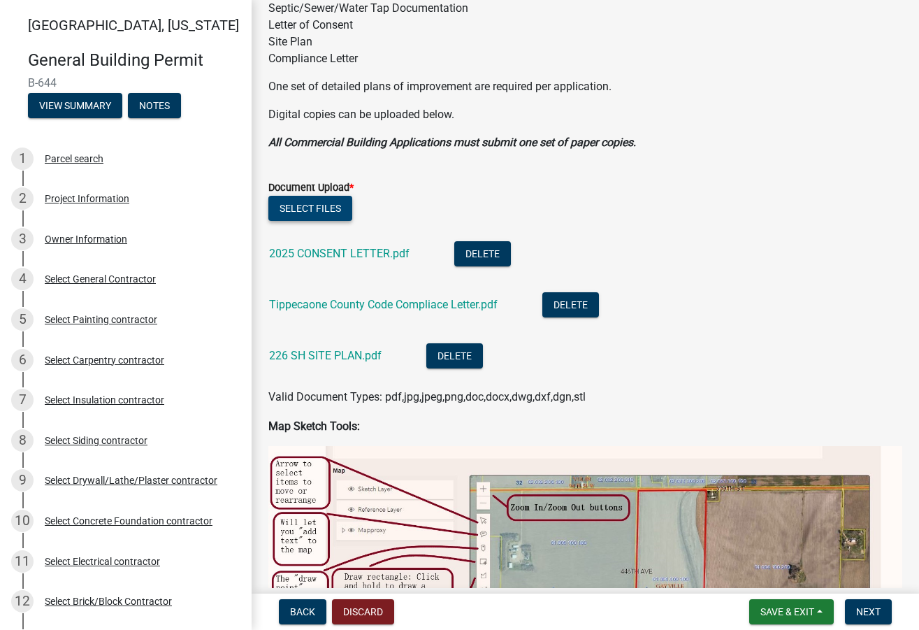 The height and width of the screenshot is (630, 919). What do you see at coordinates (129, 521) in the screenshot?
I see `div: Select Concrete Foundation contractor` at bounding box center [129, 521].